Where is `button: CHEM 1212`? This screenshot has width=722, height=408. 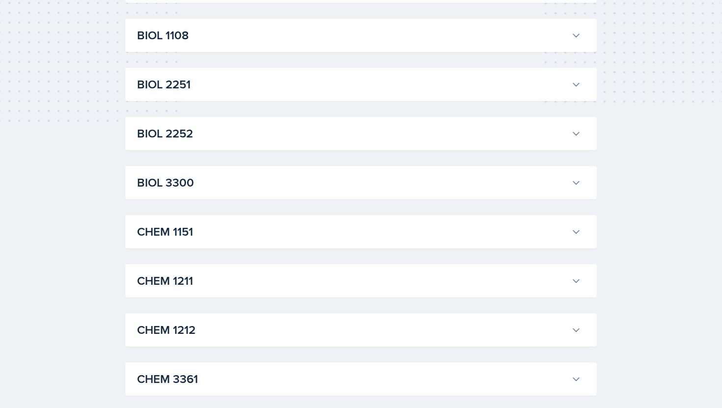
button: CHEM 1212 is located at coordinates (359, 330).